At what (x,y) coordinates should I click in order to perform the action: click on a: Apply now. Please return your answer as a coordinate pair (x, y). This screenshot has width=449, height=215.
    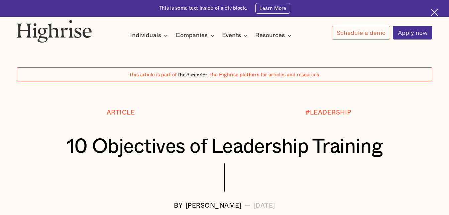
    Looking at the image, I should click on (413, 32).